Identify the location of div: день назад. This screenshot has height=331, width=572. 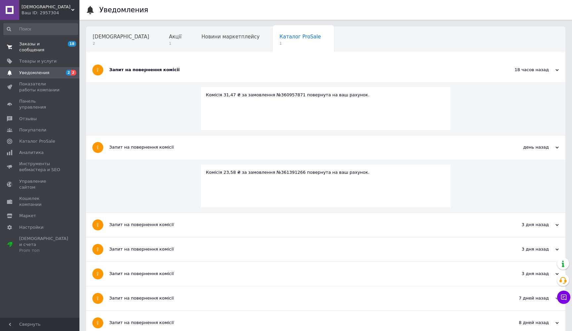
(526, 147).